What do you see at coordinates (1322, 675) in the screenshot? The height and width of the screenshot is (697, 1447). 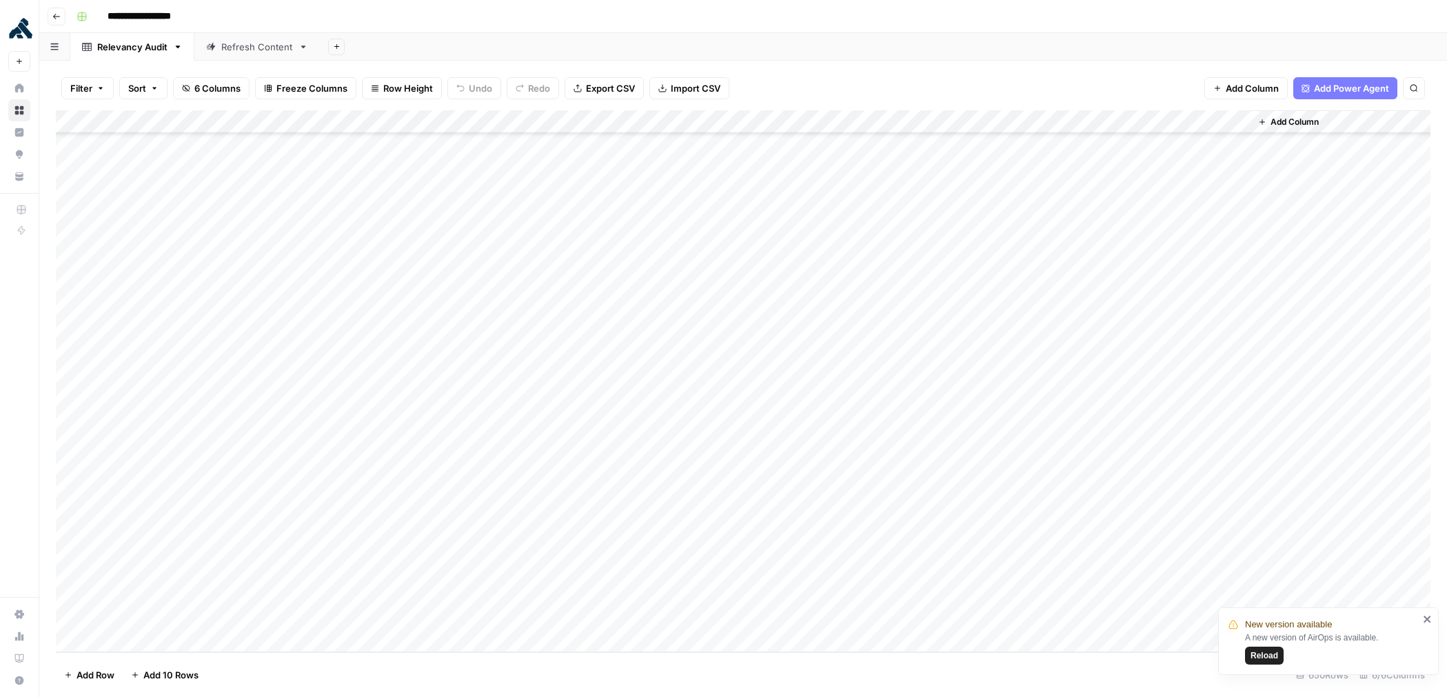 I see `div: 650 Rows` at bounding box center [1322, 675].